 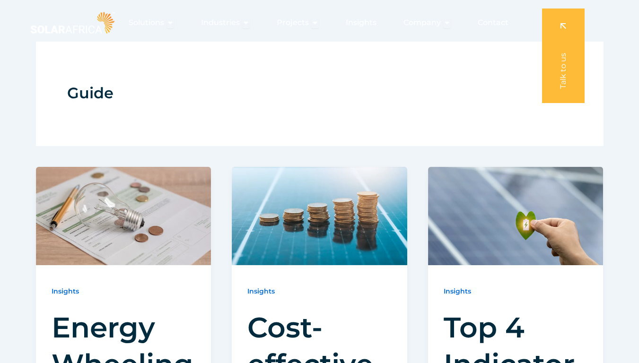 What do you see at coordinates (146, 23) in the screenshot?
I see `span: Solutions` at bounding box center [146, 23].